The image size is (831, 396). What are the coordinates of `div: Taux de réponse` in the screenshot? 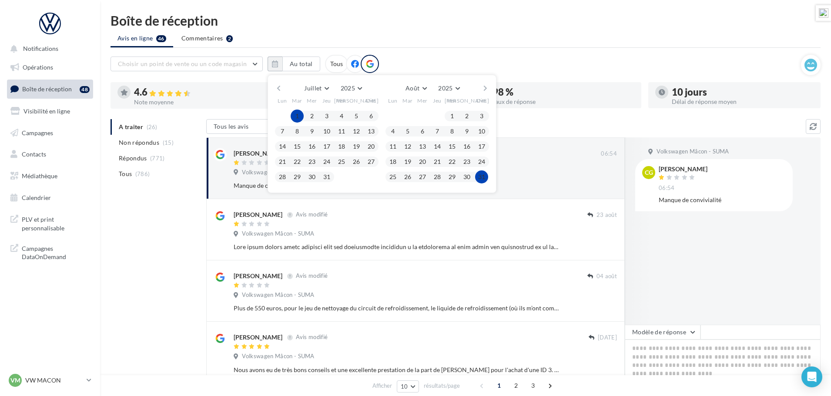 It's located at (564, 102).